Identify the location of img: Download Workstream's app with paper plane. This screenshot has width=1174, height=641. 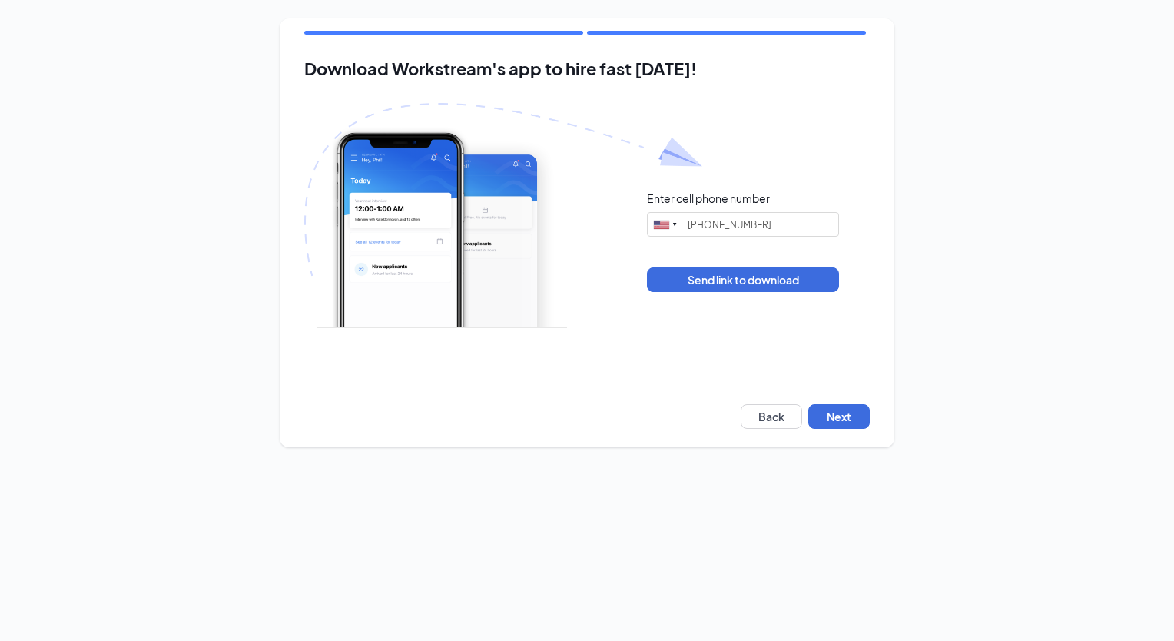
(503, 215).